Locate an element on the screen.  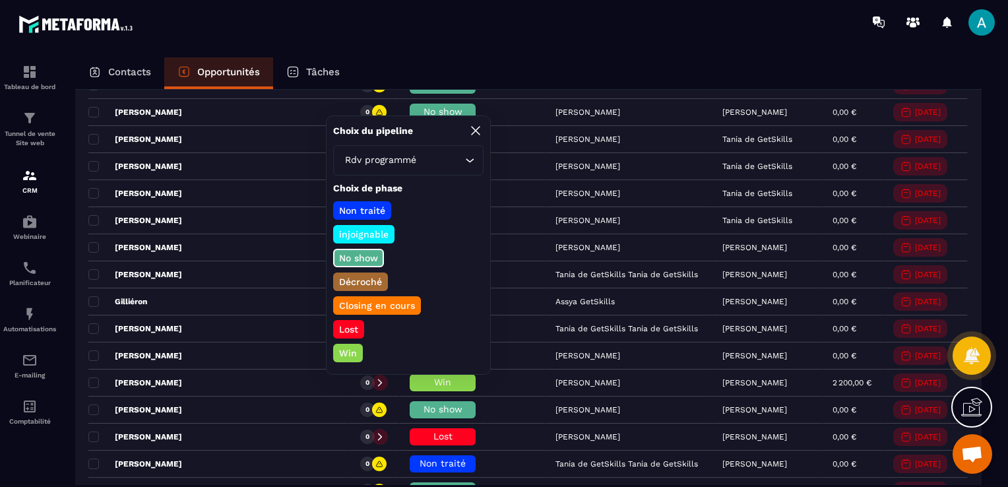
p: Automatisations is located at coordinates (30, 329).